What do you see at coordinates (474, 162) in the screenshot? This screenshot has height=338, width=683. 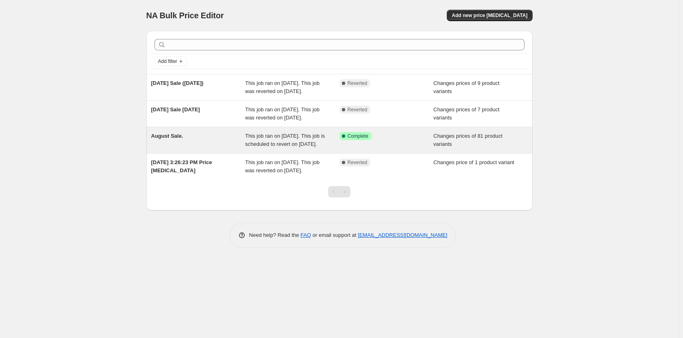 I see `span: Changes price of 1 product variant` at bounding box center [474, 162].